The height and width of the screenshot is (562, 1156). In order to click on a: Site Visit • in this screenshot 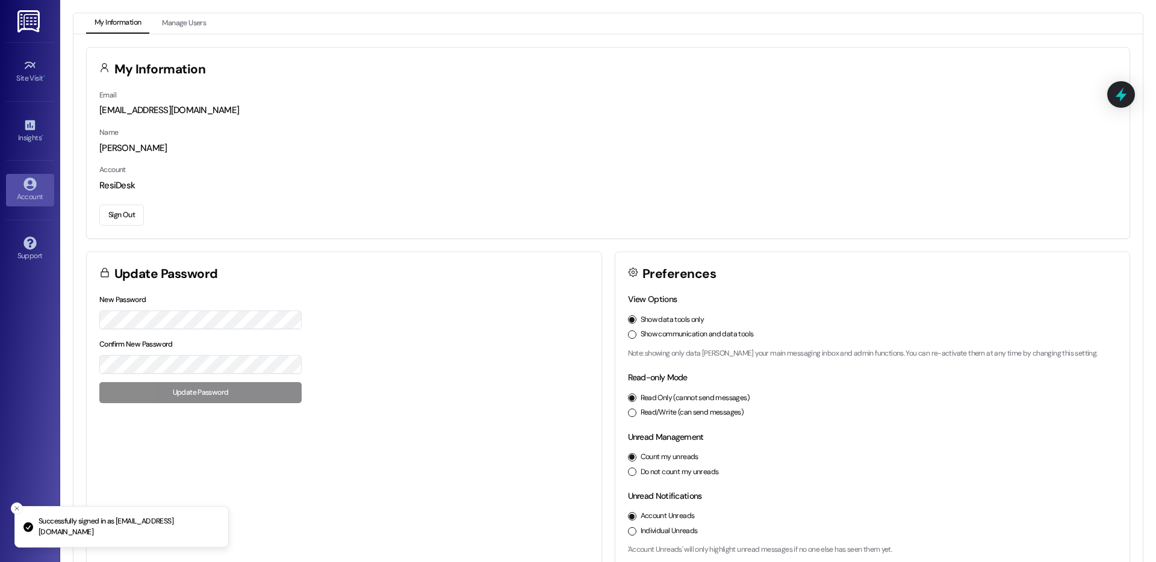, I will do `click(30, 72)`.